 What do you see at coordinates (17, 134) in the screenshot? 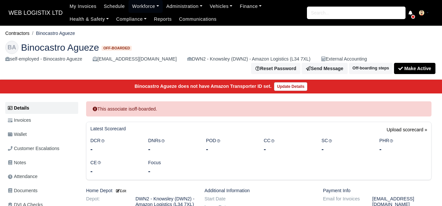
I see `span: Wallet` at bounding box center [17, 134].